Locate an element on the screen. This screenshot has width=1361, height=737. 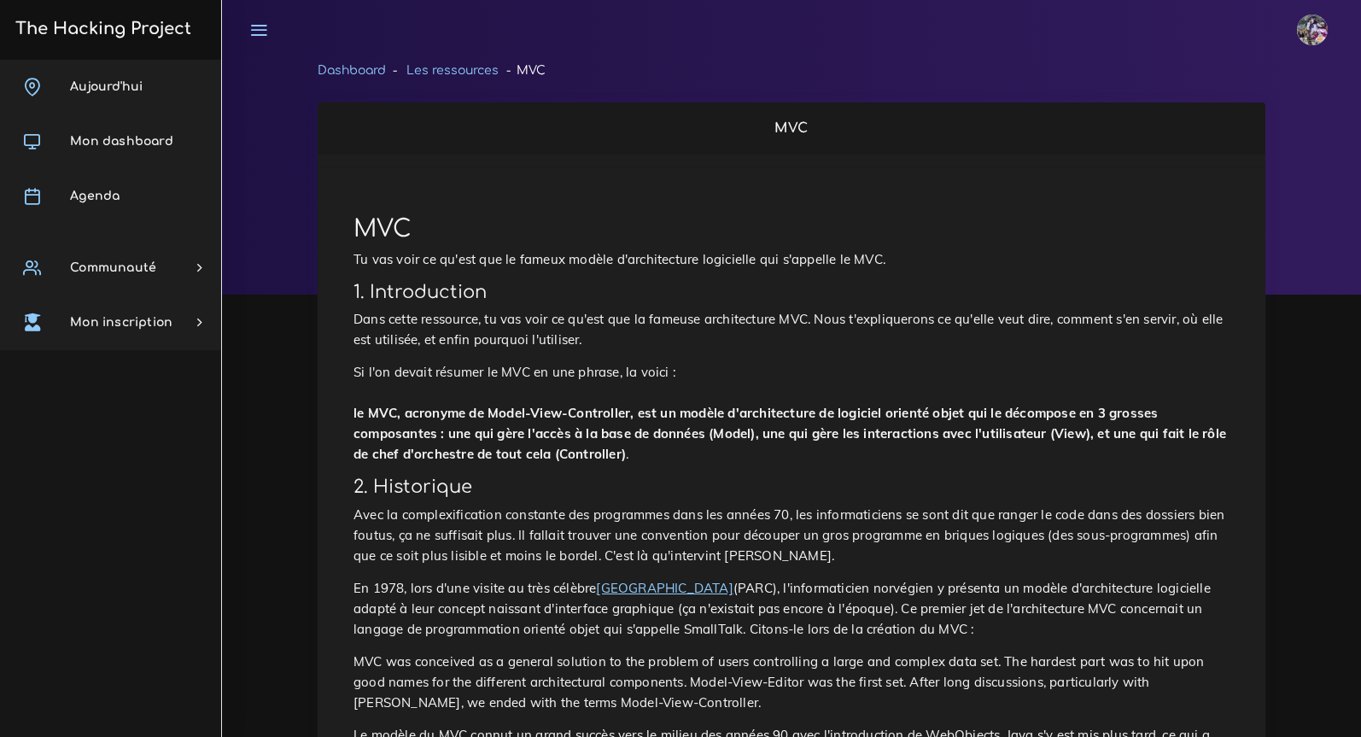
h3: 1. Introduction is located at coordinates (792, 292).